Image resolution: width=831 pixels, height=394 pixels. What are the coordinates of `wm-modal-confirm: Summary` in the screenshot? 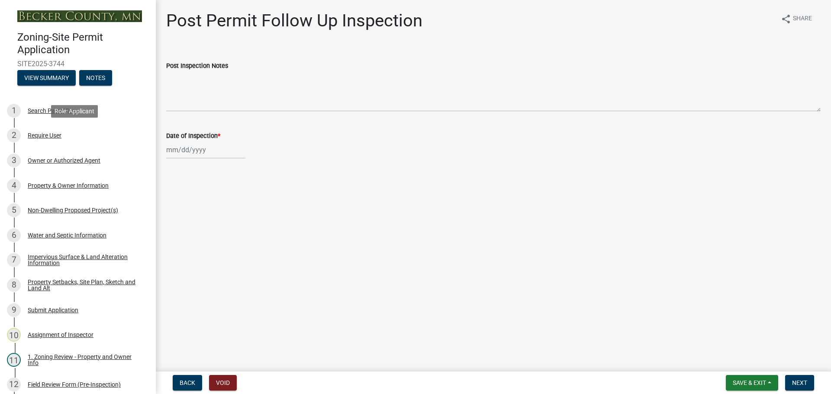 It's located at (46, 78).